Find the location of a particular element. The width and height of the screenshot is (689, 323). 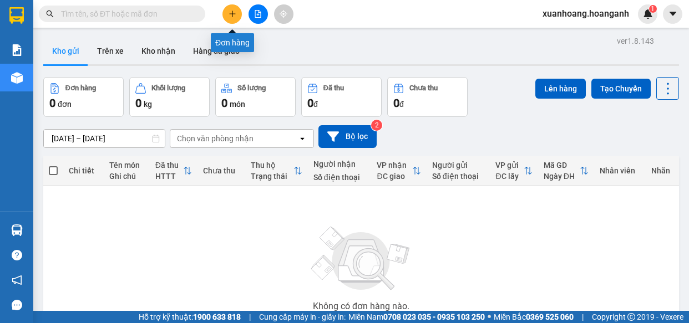

div: Mã GD is located at coordinates (562, 165).